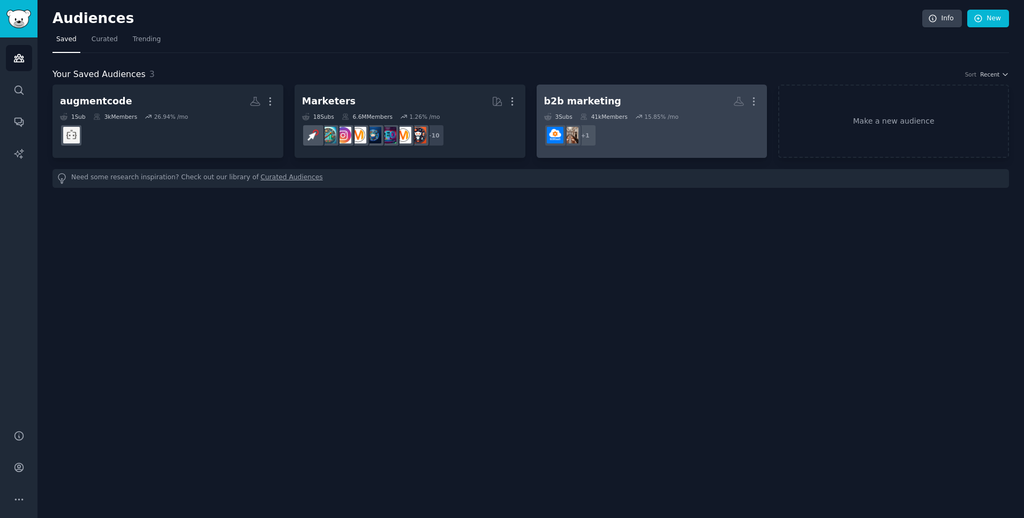 This screenshot has height=518, width=1024. What do you see at coordinates (313, 135) in the screenshot?
I see `img: PPC` at bounding box center [313, 135].